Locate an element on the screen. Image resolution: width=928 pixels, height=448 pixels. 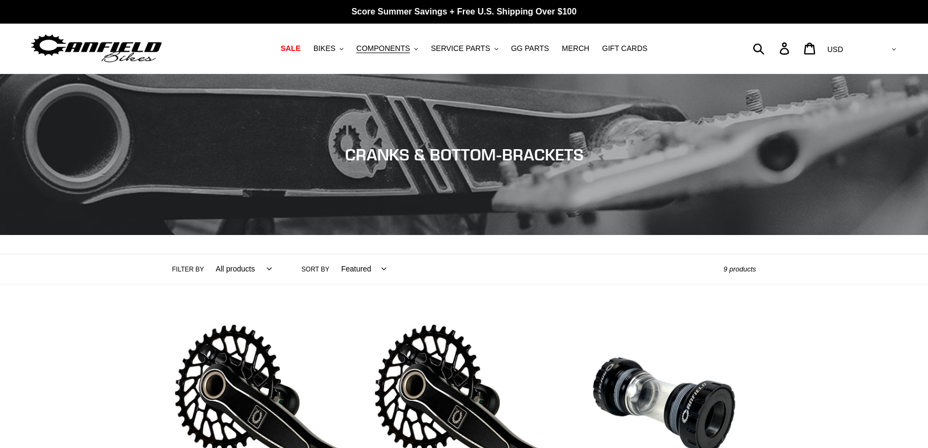
button: SERVICE PARTS is located at coordinates (464, 48).